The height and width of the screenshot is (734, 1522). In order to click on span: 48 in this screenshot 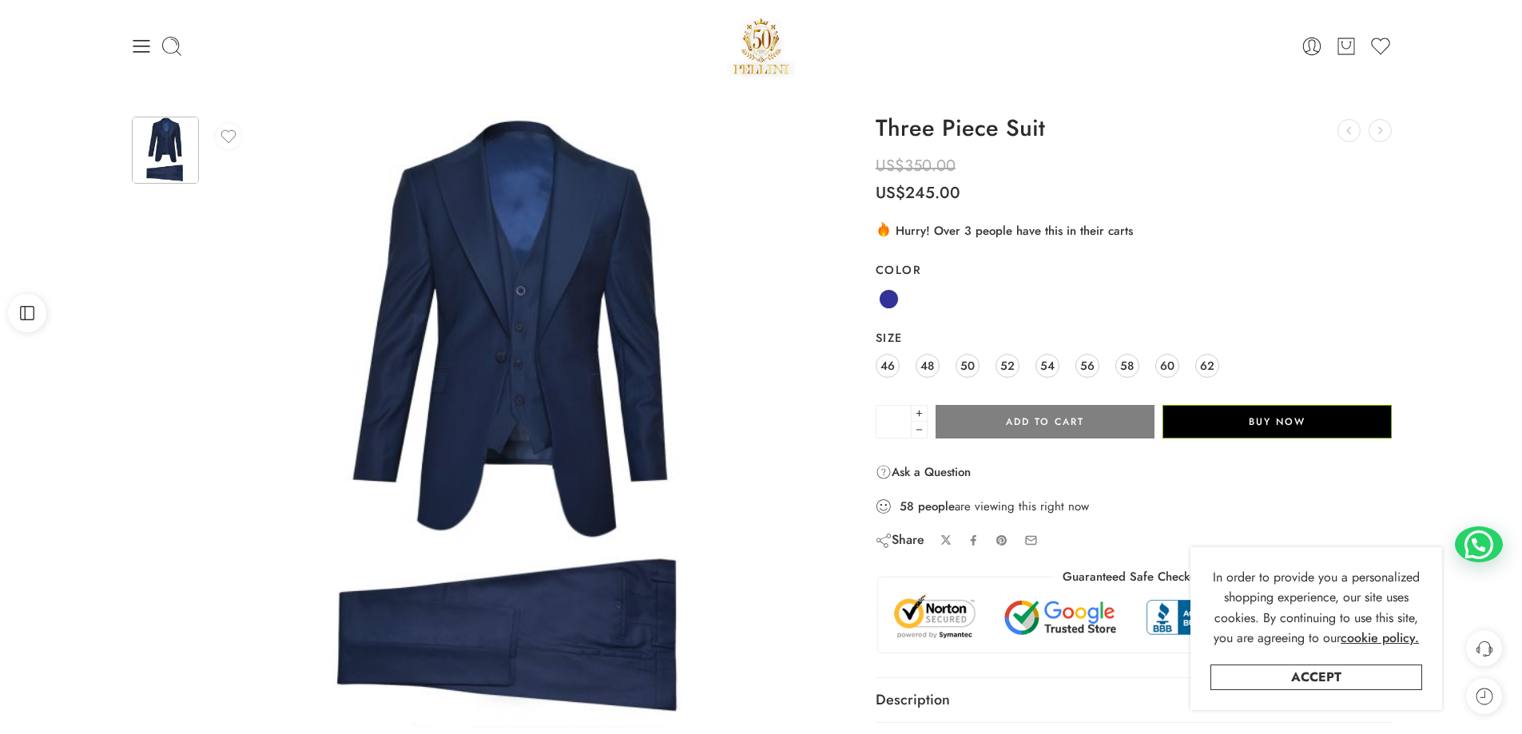, I will do `click(927, 365)`.